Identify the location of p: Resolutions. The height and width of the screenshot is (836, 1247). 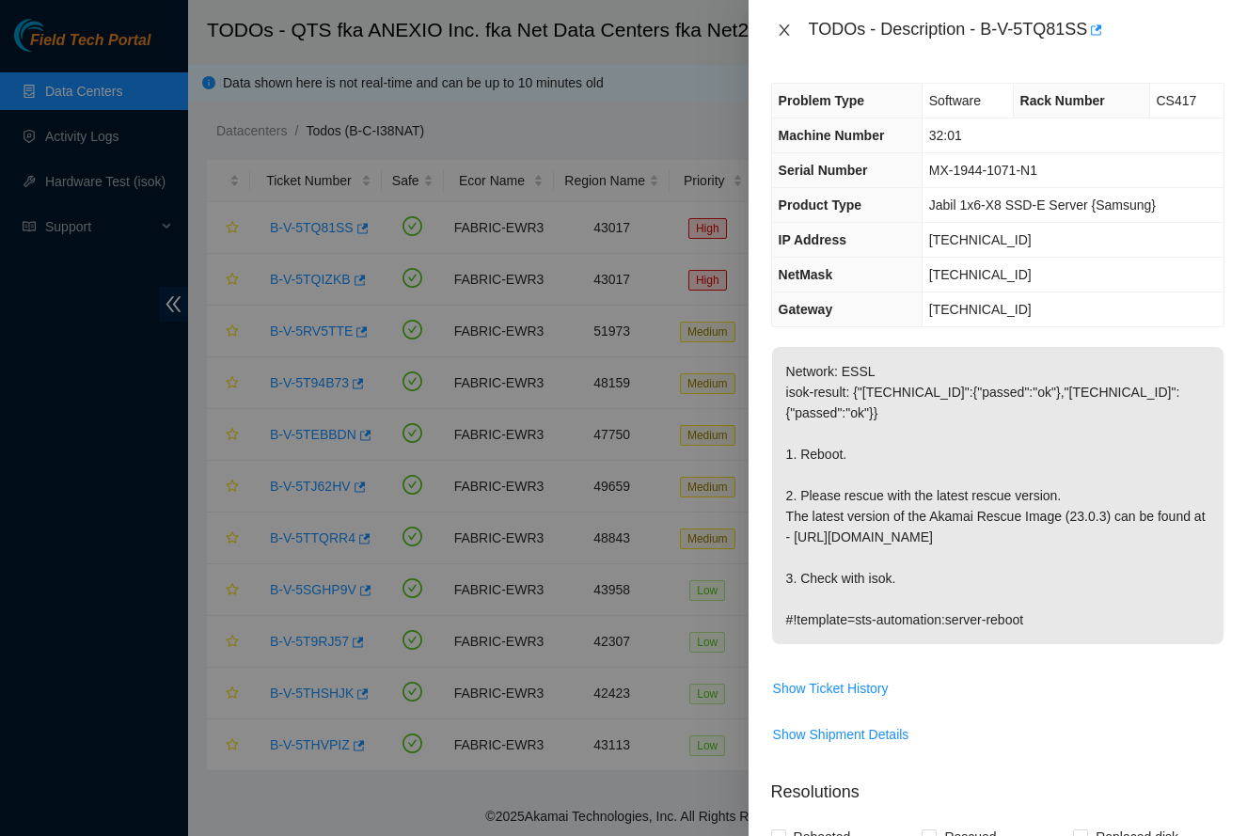
(998, 784).